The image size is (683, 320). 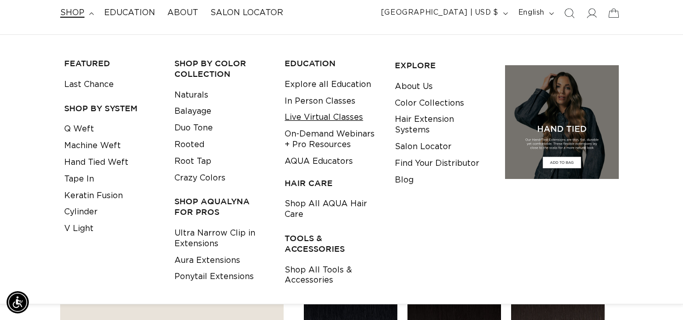 What do you see at coordinates (531, 13) in the screenshot?
I see `span: English` at bounding box center [531, 13].